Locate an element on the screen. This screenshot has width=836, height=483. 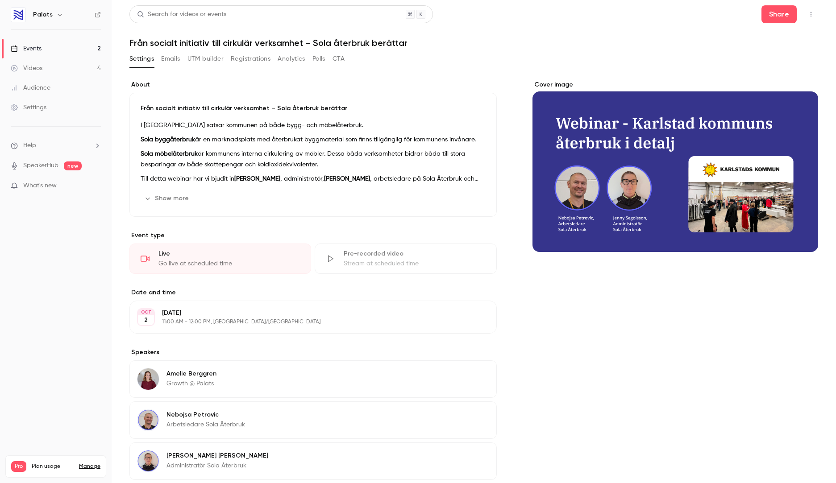
p: är kommunens interna cirkulering av möbler. Dessa båda verksamheter bidrar båda till stora bespar... is located at coordinates (313, 159).